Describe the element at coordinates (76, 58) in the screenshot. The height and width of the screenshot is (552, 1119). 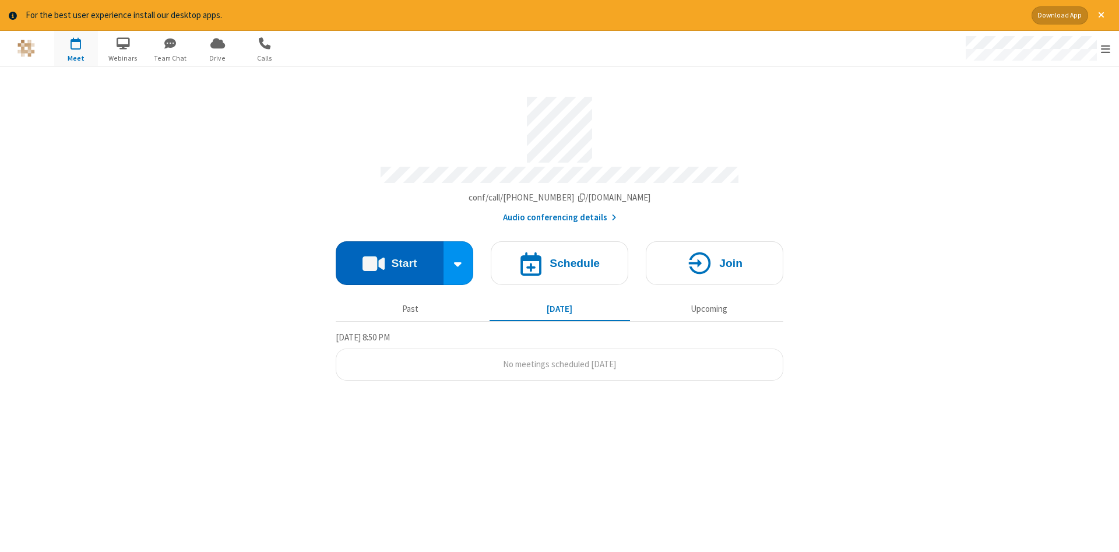
I see `span: Meet` at that location.